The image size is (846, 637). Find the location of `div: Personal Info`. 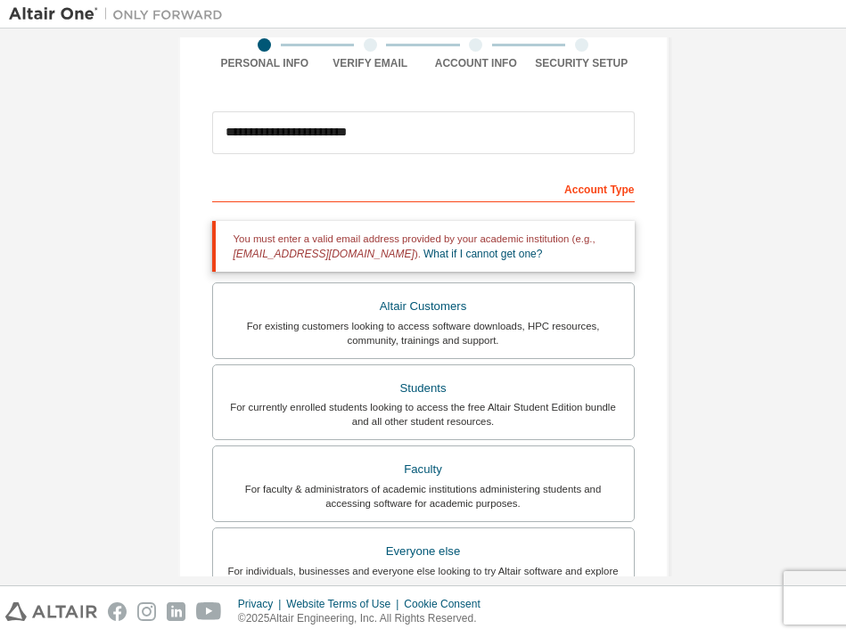

div: Personal Info is located at coordinates (265, 63).